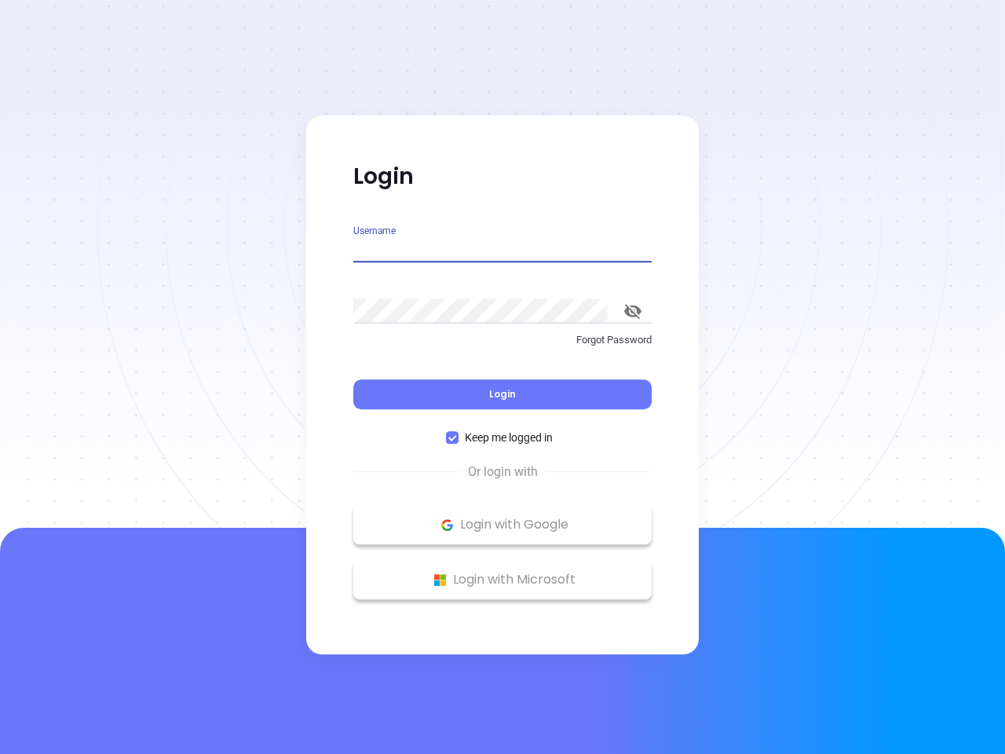  What do you see at coordinates (503, 472) in the screenshot?
I see `span: Or login with` at bounding box center [503, 472].